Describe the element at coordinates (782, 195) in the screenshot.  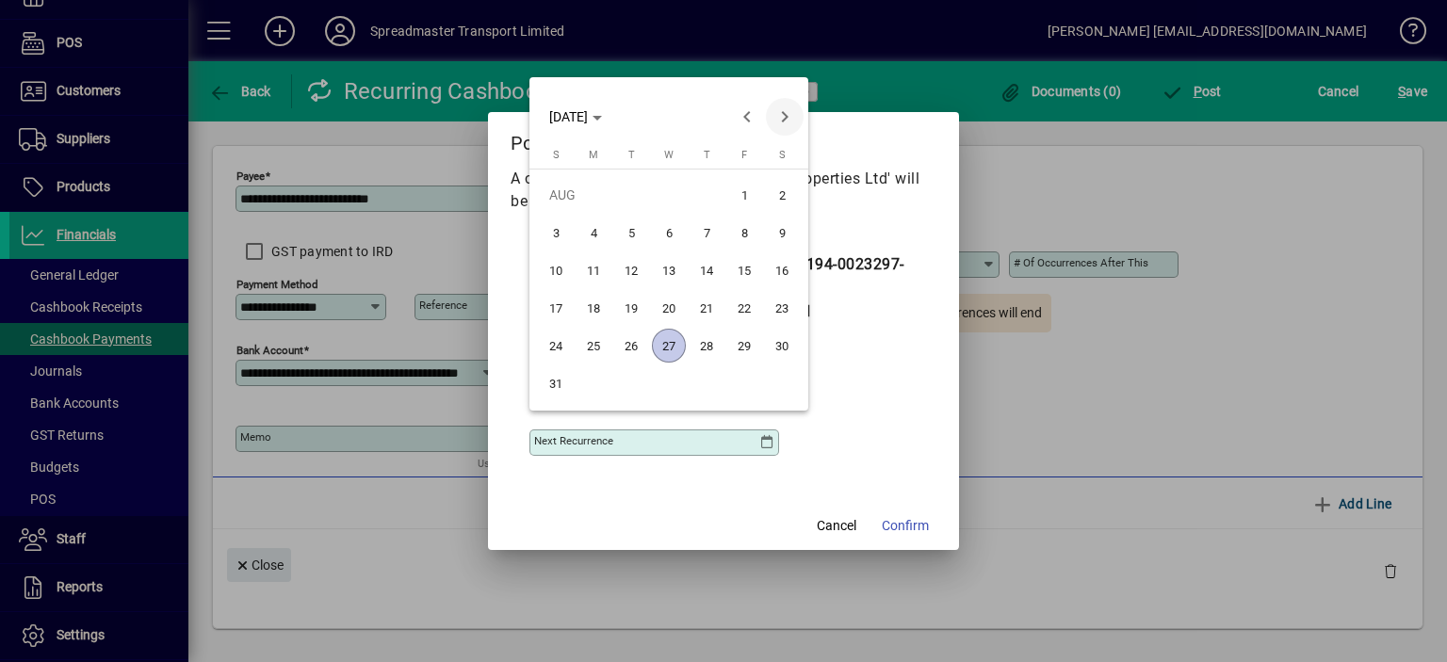
I see `span: 2` at that location.